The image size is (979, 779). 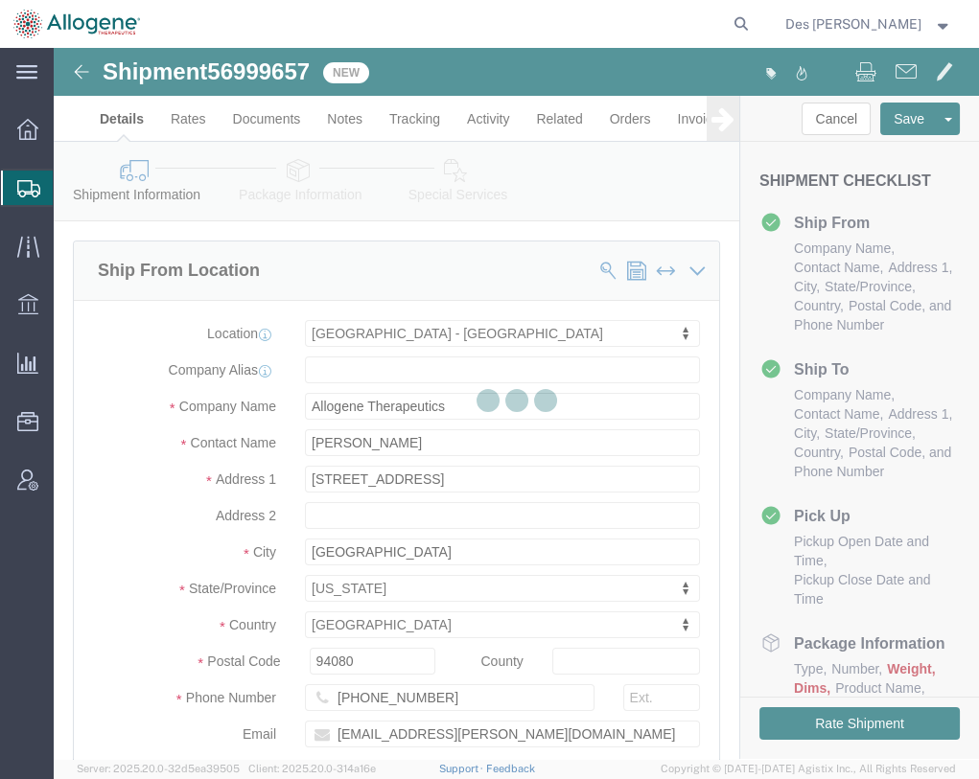 What do you see at coordinates (510, 769) in the screenshot?
I see `a: Feedback` at bounding box center [510, 769].